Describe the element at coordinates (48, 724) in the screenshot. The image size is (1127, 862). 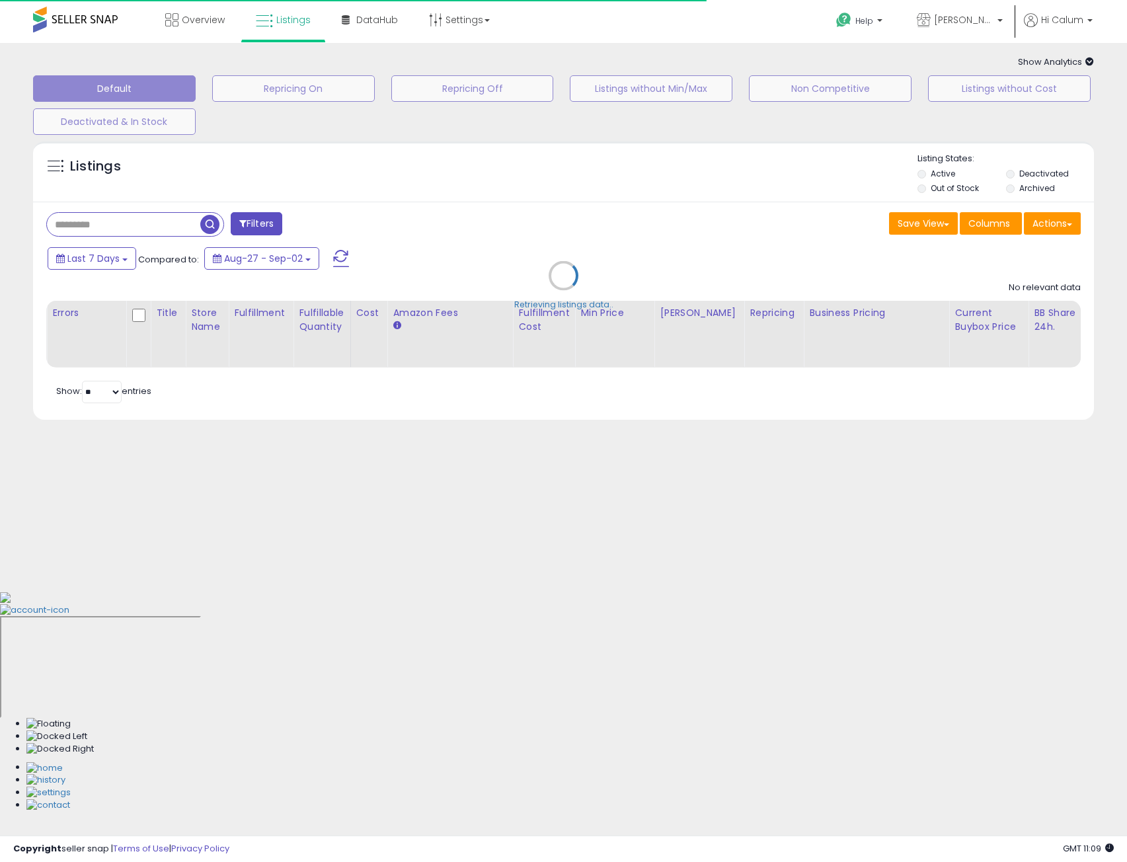
I see `img: Floating` at that location.